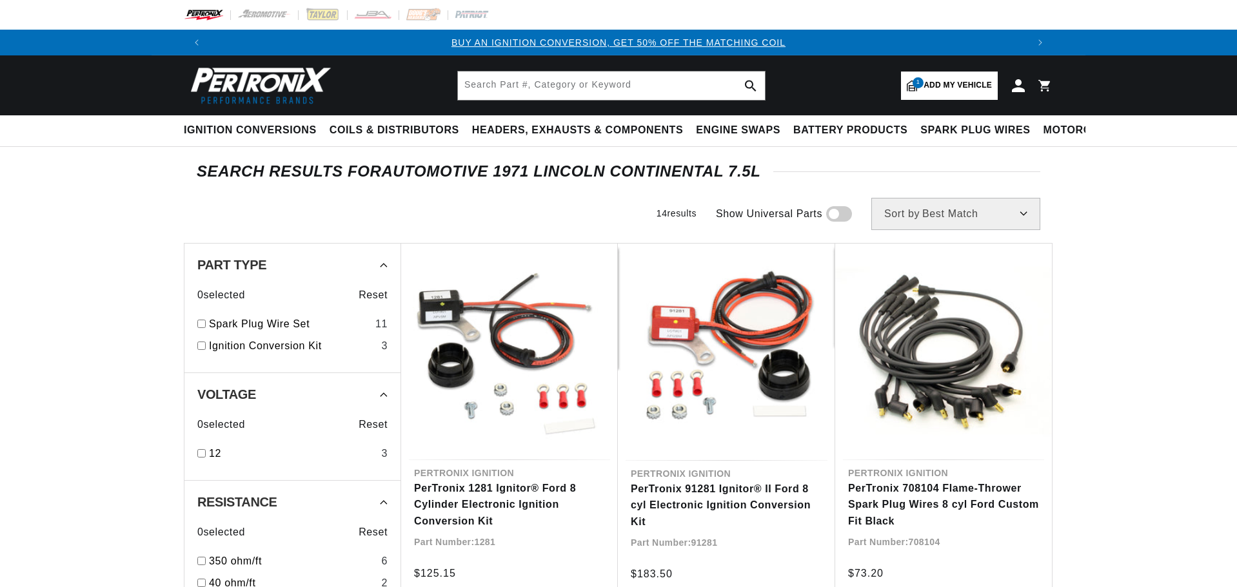 The height and width of the screenshot is (587, 1237). I want to click on span: Show Universal Parts, so click(769, 214).